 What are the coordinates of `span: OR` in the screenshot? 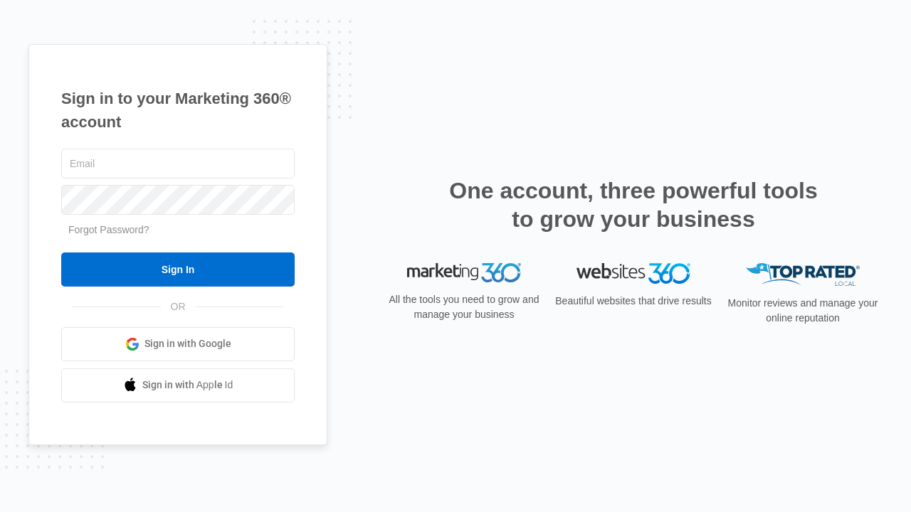 It's located at (178, 307).